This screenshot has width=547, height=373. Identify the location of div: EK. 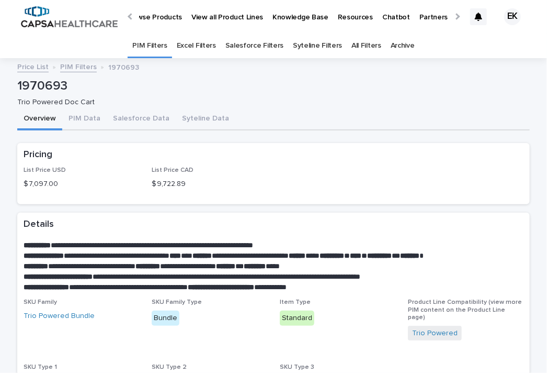
(513, 17).